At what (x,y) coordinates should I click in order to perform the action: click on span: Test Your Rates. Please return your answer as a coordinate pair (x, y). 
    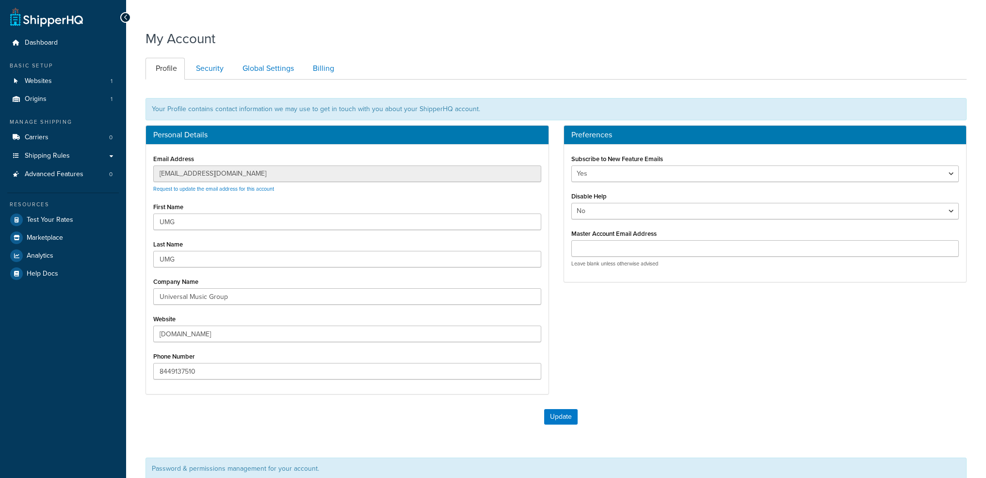
    Looking at the image, I should click on (50, 220).